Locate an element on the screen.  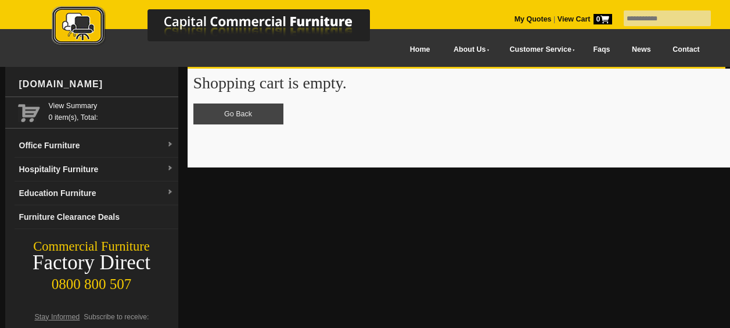
a: Contact is located at coordinates (686, 49).